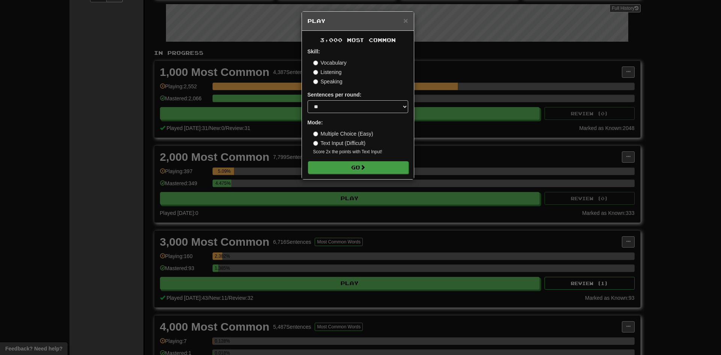 The height and width of the screenshot is (355, 721). I want to click on strong: Skill:, so click(313, 51).